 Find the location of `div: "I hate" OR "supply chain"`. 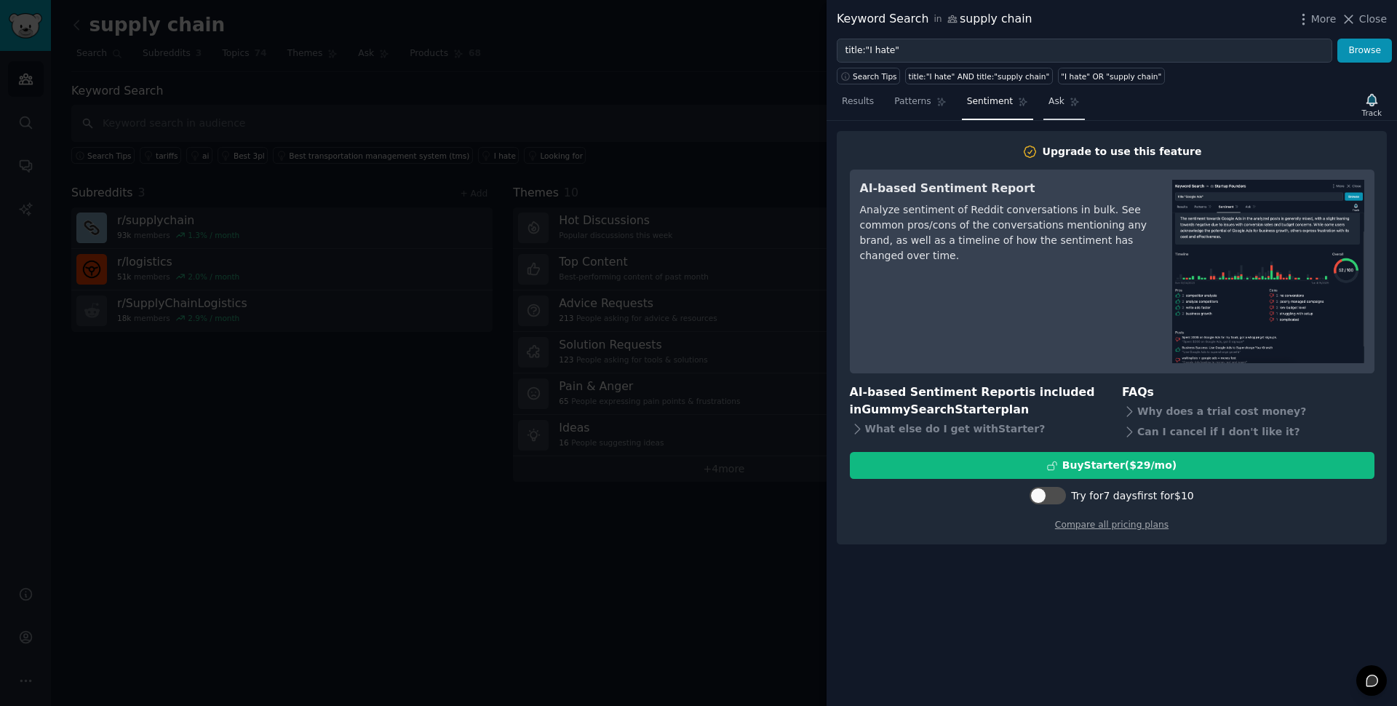

div: "I hate" OR "supply chain" is located at coordinates (1111, 76).